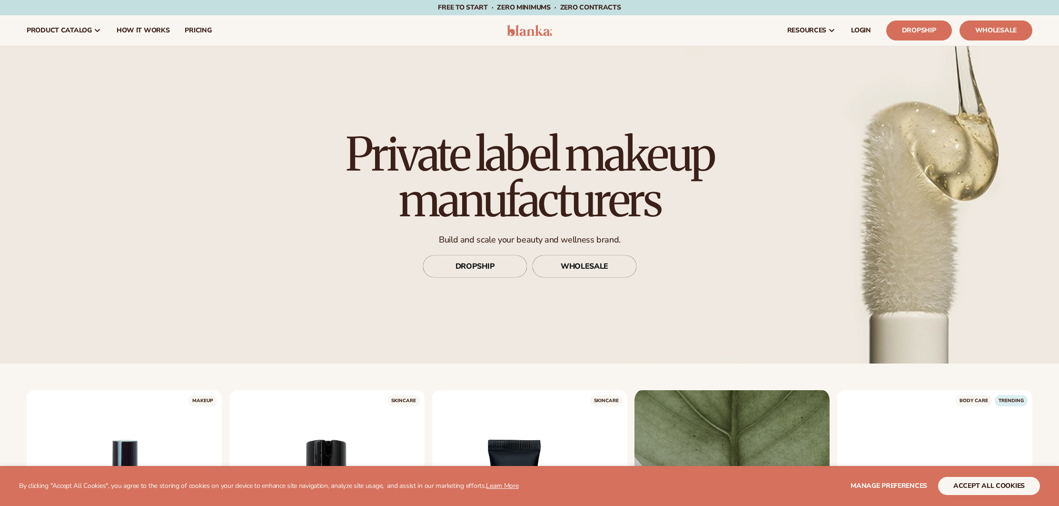 This screenshot has width=1059, height=506. What do you see at coordinates (59, 30) in the screenshot?
I see `span: product catalog` at bounding box center [59, 30].